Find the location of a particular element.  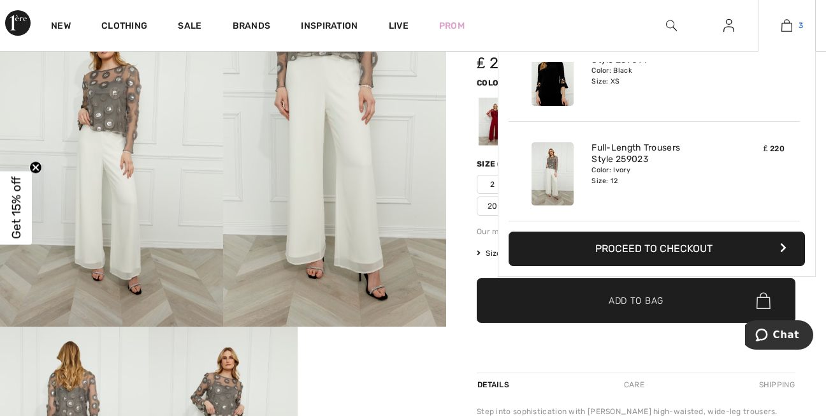

span: Chat is located at coordinates (41, 15).